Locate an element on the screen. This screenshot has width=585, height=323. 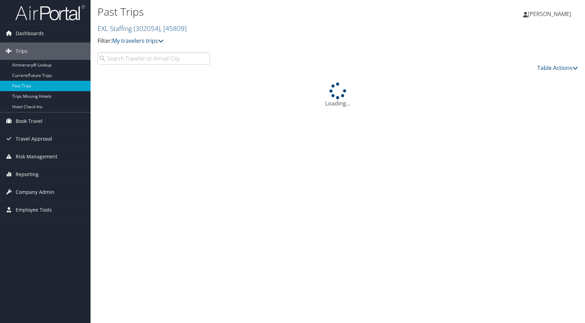
span: ( 302054 ) is located at coordinates (147, 28).